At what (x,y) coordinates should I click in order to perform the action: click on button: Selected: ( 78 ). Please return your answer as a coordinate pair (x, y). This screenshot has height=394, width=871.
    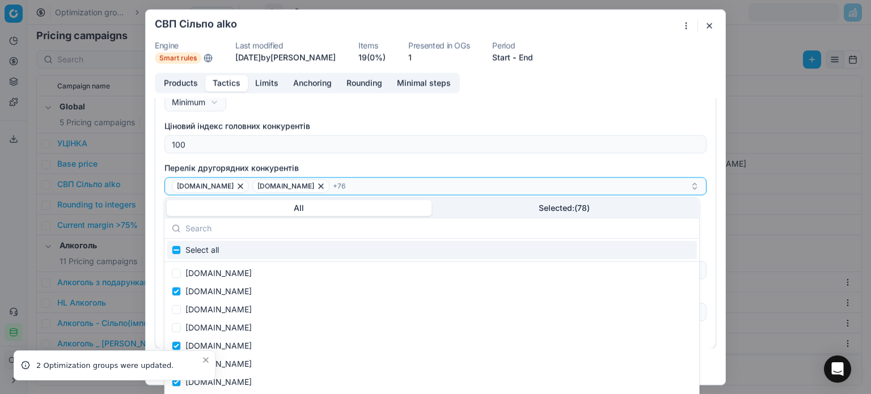
    Looking at the image, I should click on (564, 208).